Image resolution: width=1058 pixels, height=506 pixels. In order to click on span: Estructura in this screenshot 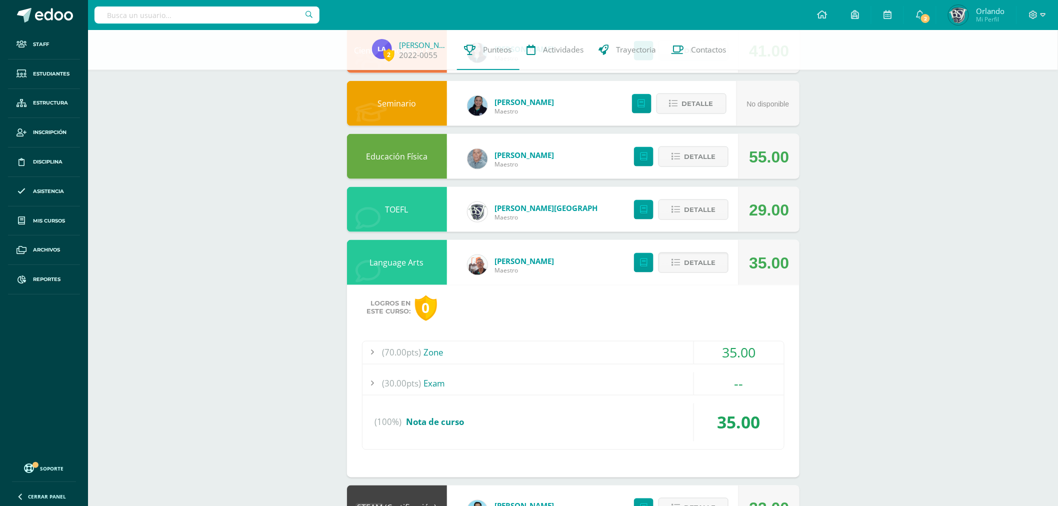, I will do `click(50, 103)`.